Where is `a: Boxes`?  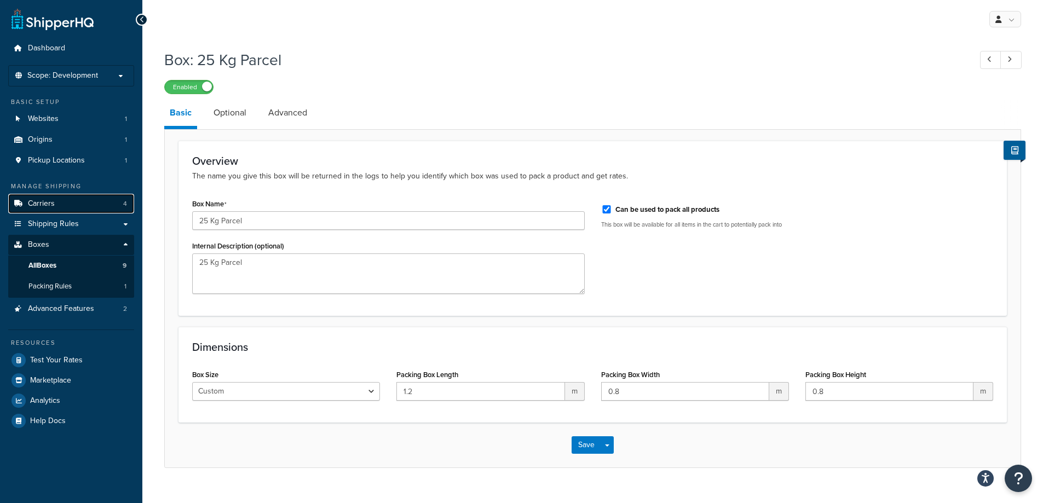 a: Boxes is located at coordinates (71, 245).